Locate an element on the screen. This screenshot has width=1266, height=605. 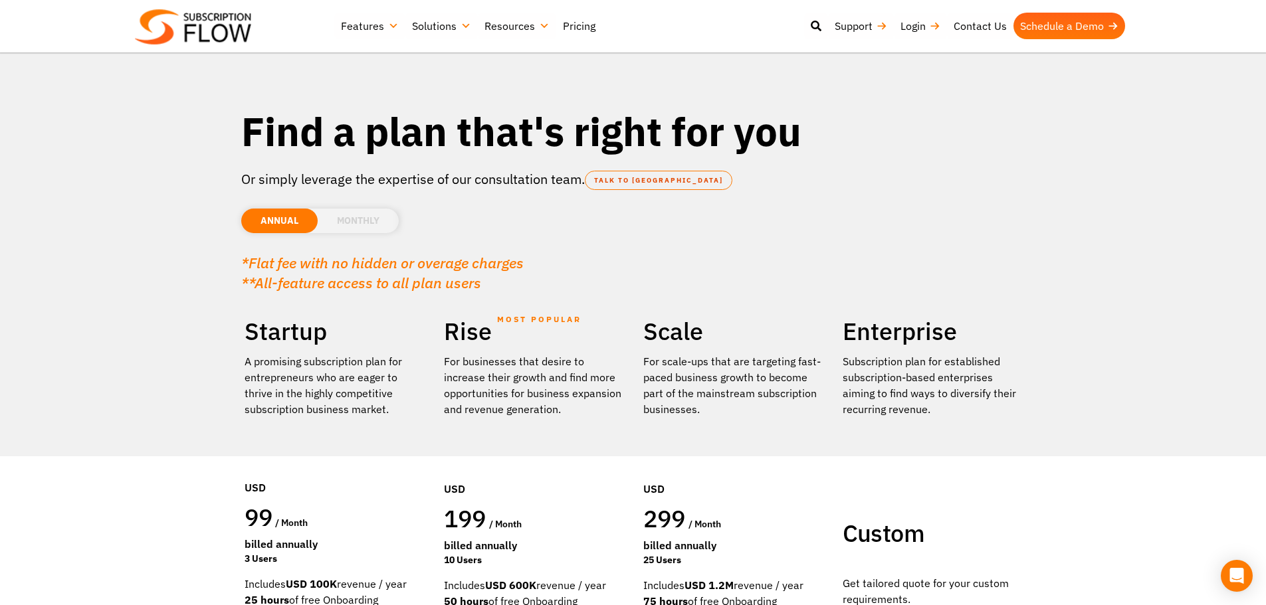
div: For scale-ups that are targeting fast-paced business growth to become part of the mainstream subs... is located at coordinates (733, 385).